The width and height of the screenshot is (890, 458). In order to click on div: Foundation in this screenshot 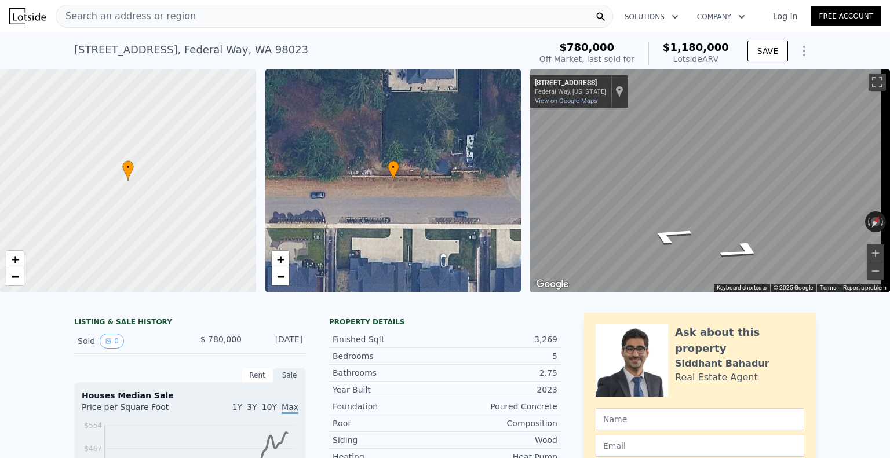, I will do `click(389, 407)`.